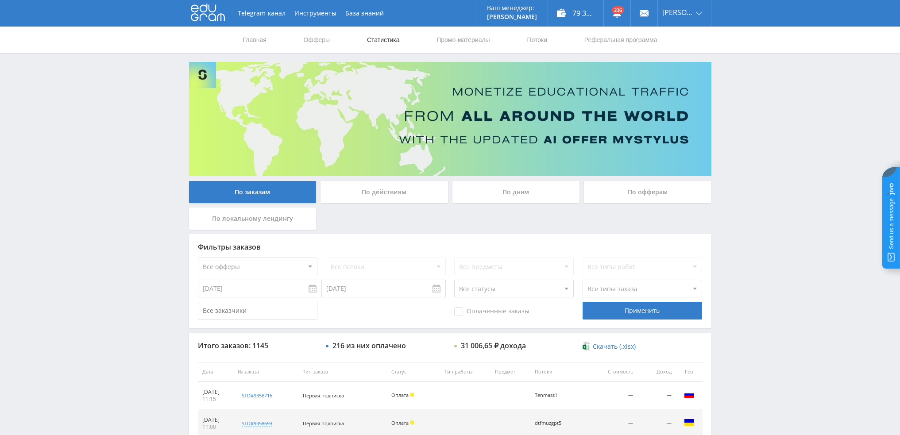 This screenshot has width=900, height=435. What do you see at coordinates (384, 192) in the screenshot?
I see `div: По действиям` at bounding box center [384, 192].